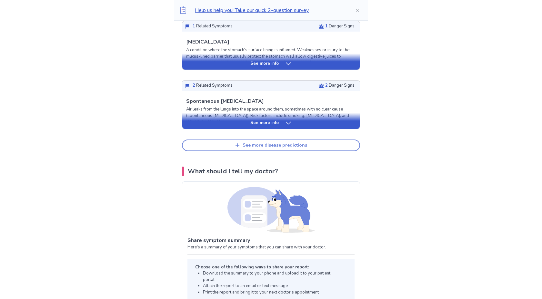 The image size is (542, 299). I want to click on p: Share symptom summary, so click(271, 241).